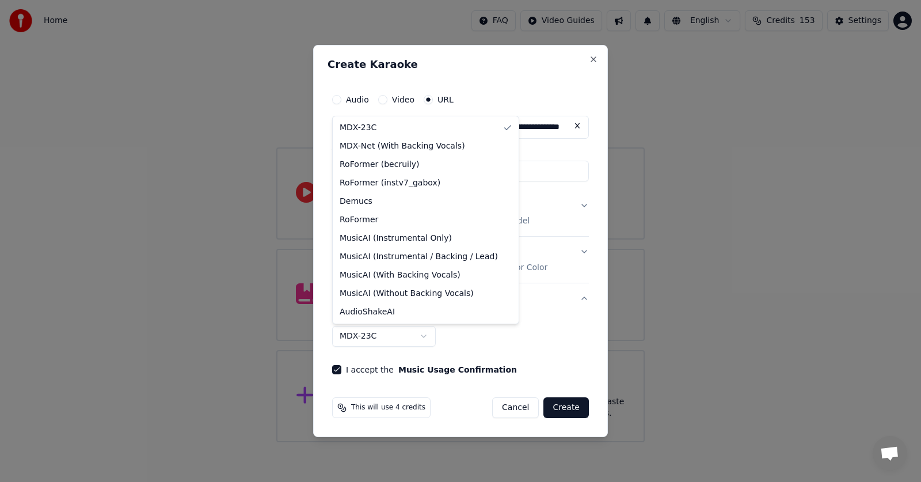  I want to click on span: RoFormer (instv7_gabox), so click(390, 183).